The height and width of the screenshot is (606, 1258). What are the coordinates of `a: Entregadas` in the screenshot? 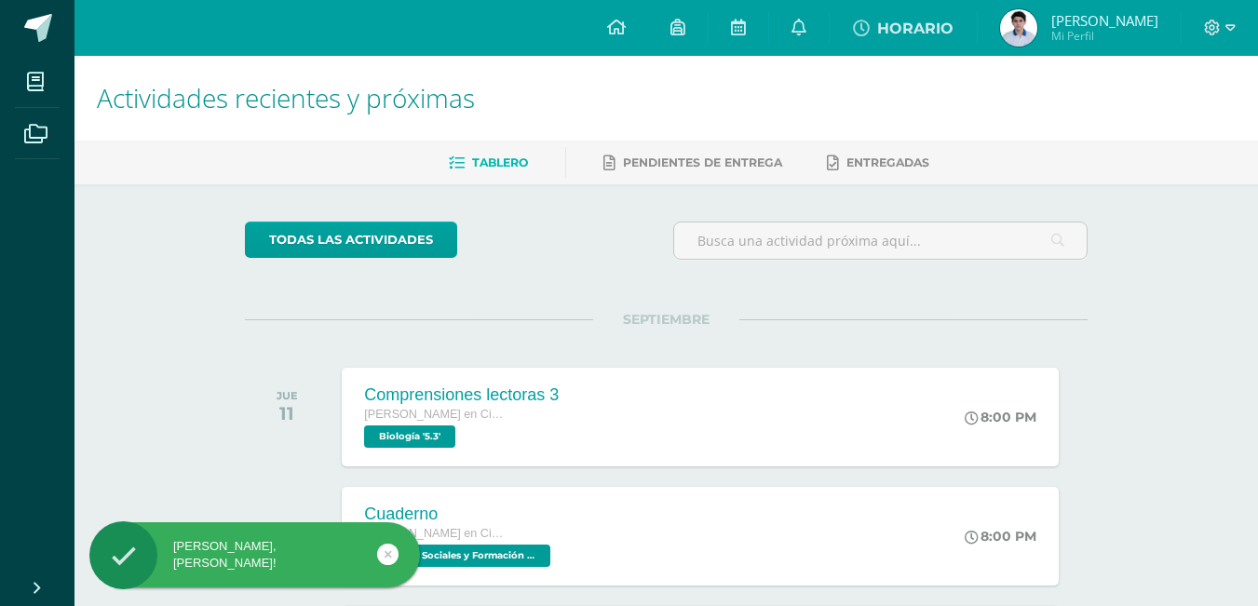 It's located at (878, 163).